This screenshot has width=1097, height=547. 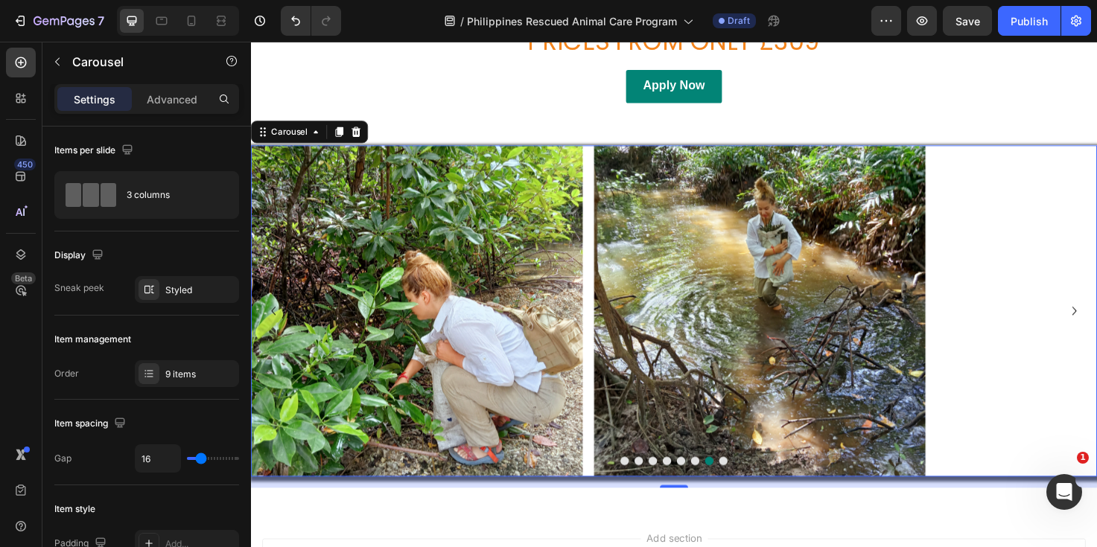 What do you see at coordinates (24, 285) in the screenshot?
I see `button: Carousel Back Arrow` at bounding box center [24, 285].